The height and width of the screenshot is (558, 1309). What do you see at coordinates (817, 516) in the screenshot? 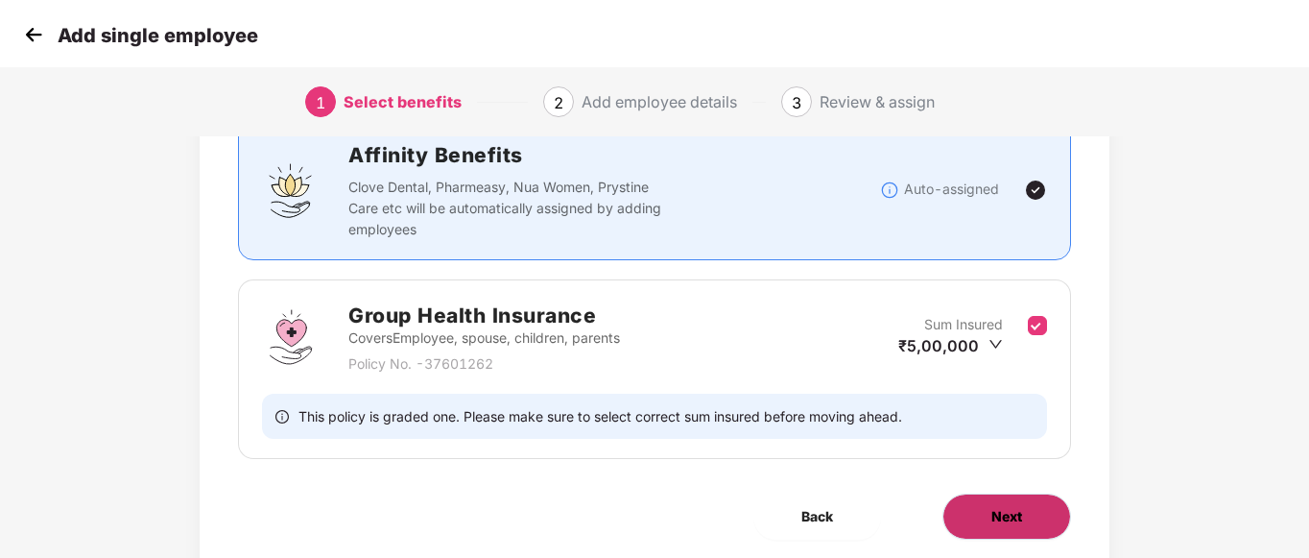
I see `button: Back` at bounding box center [817, 516].